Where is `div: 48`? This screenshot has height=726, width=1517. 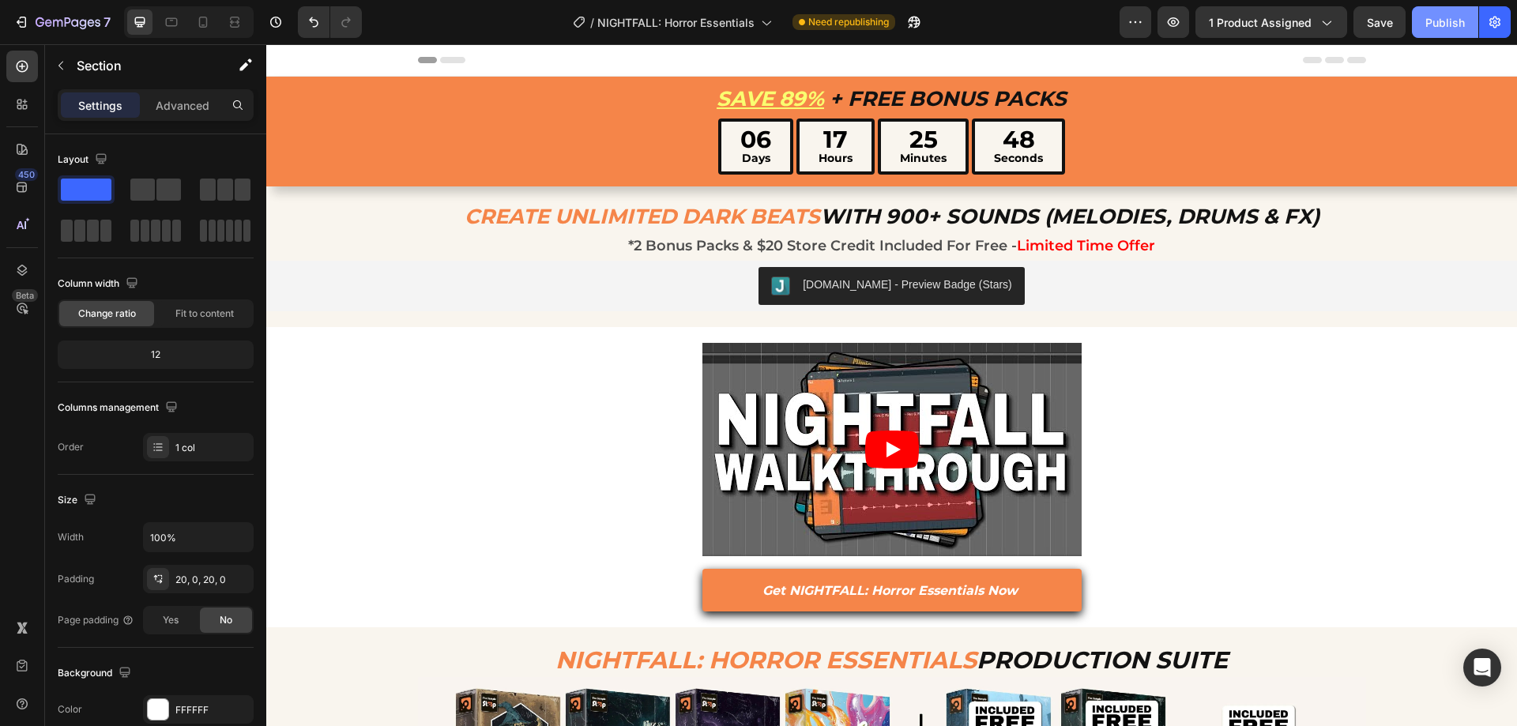 div: 48 is located at coordinates (752, 96).